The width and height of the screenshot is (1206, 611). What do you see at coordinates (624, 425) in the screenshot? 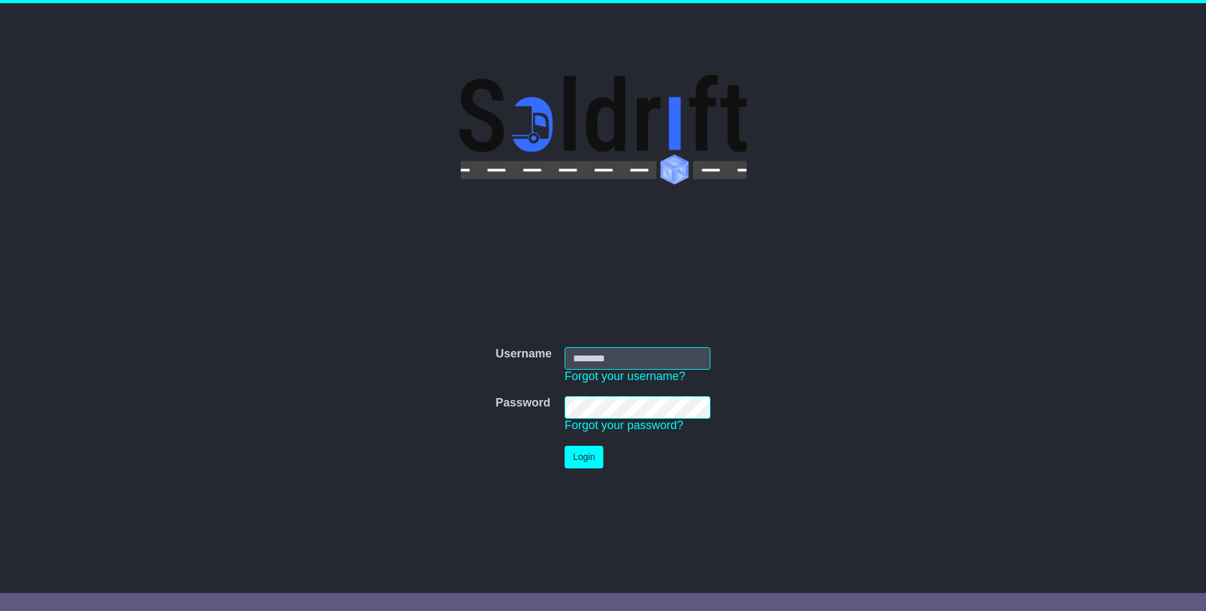
I see `a: Forgot your password?` at bounding box center [624, 425].